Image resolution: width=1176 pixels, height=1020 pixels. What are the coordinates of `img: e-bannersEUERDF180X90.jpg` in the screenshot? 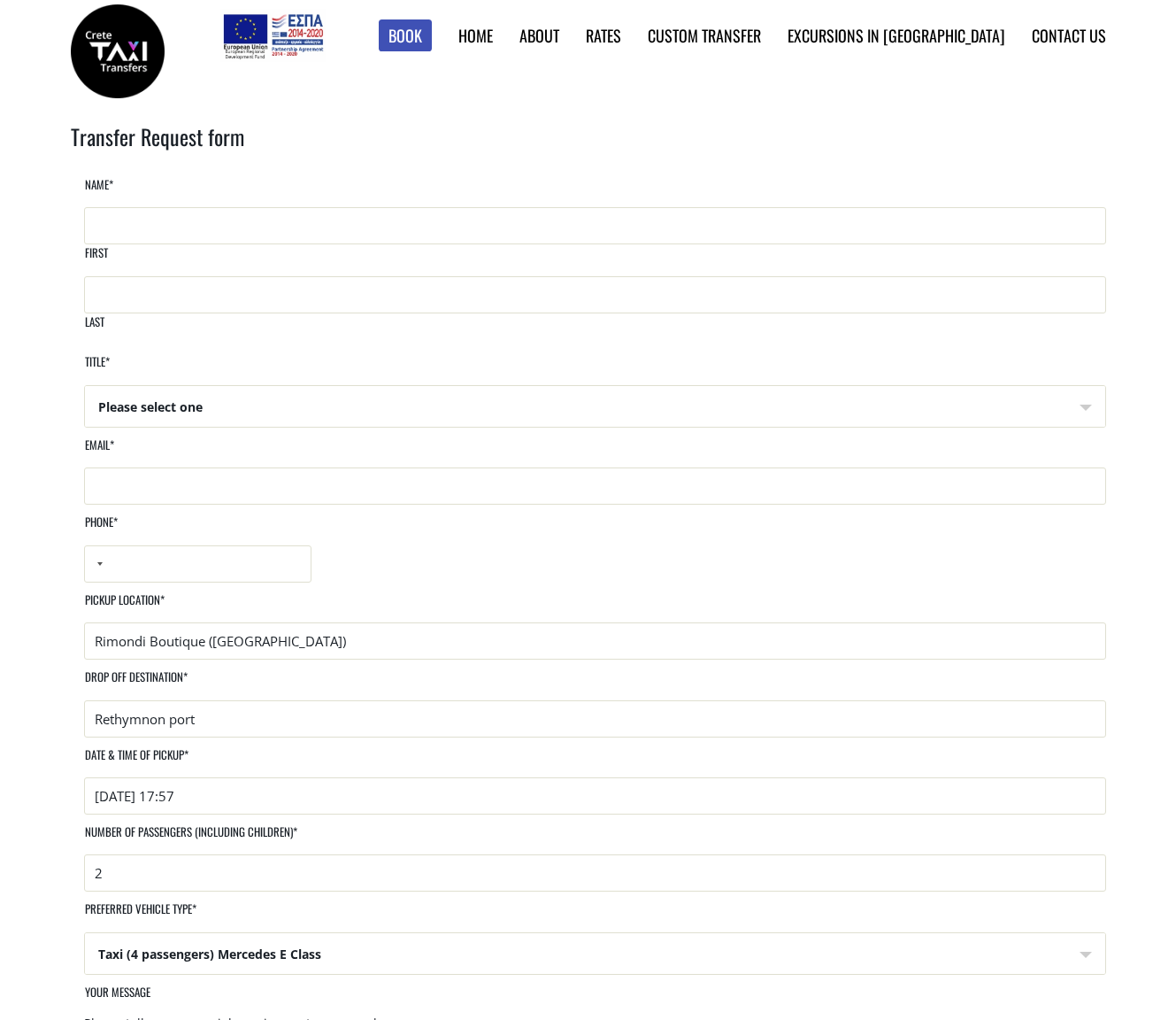 It's located at (273, 36).